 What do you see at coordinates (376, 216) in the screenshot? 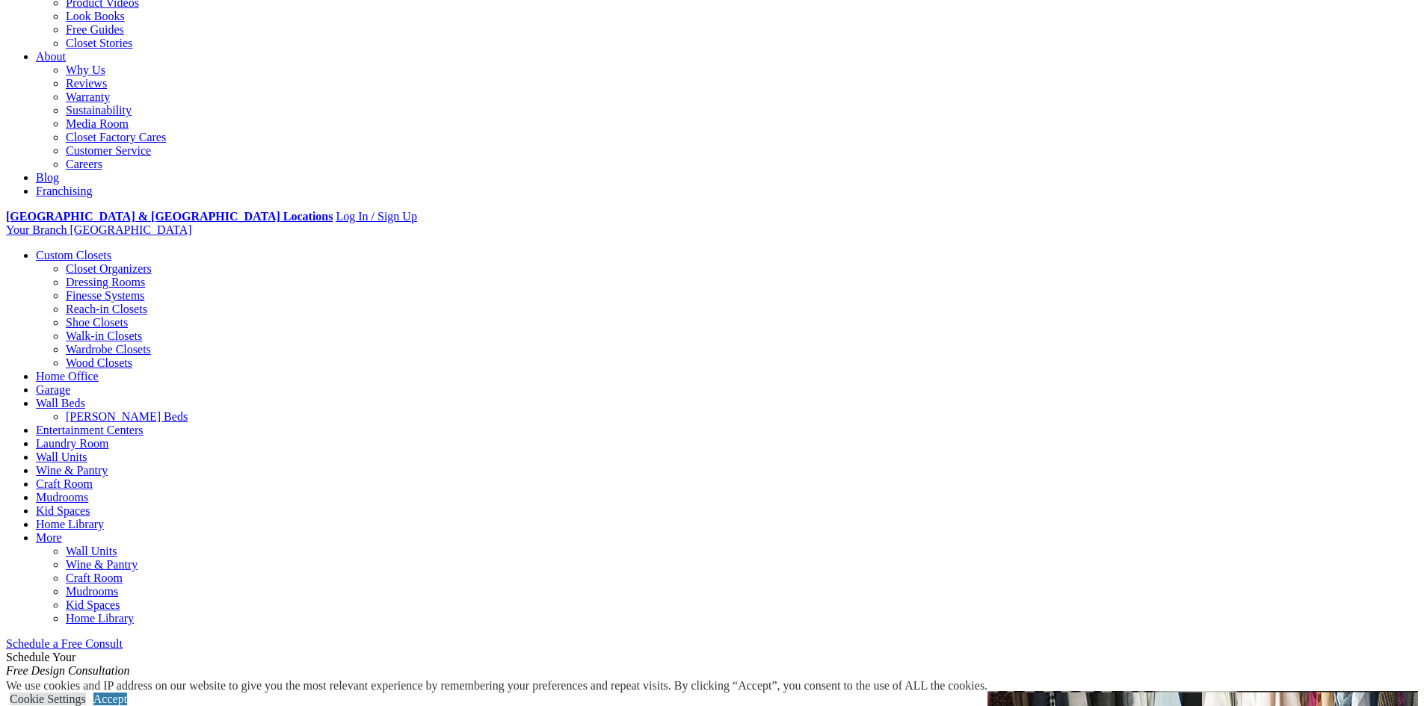
I see `a: Log In / Sign Up` at bounding box center [376, 216].